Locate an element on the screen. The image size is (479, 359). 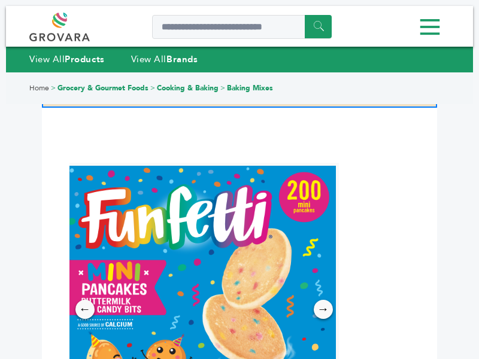
a: View AllProducts is located at coordinates (67, 59).